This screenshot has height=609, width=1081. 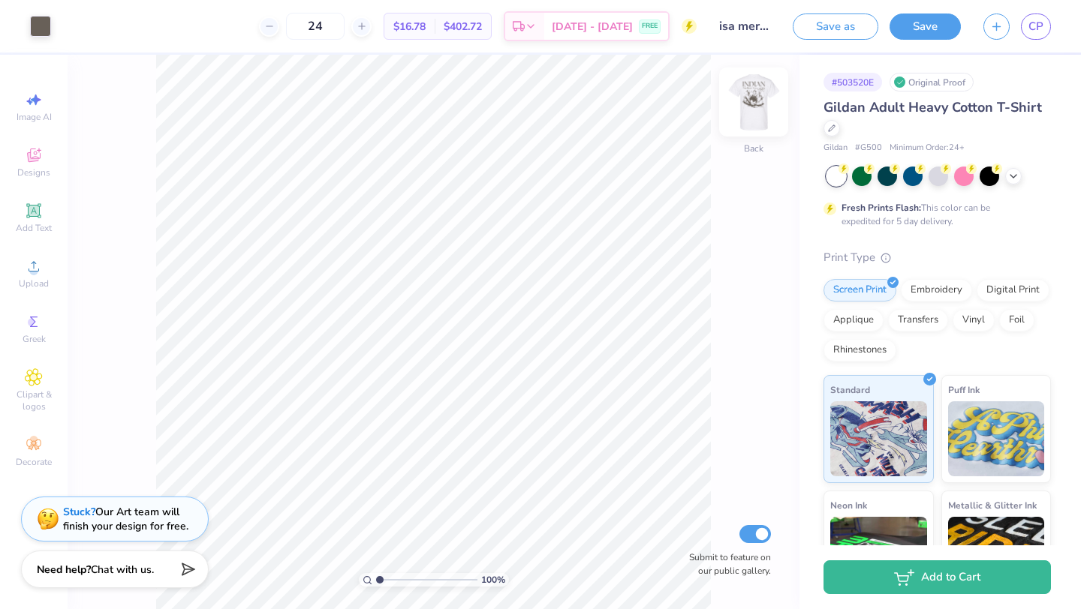 I want to click on div: Transfers, so click(x=918, y=320).